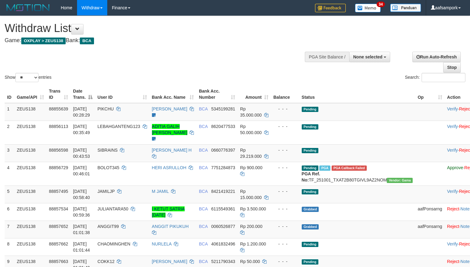  Describe the element at coordinates (251, 195) in the screenshot. I see `span: Rp 15.000.000` at that location.